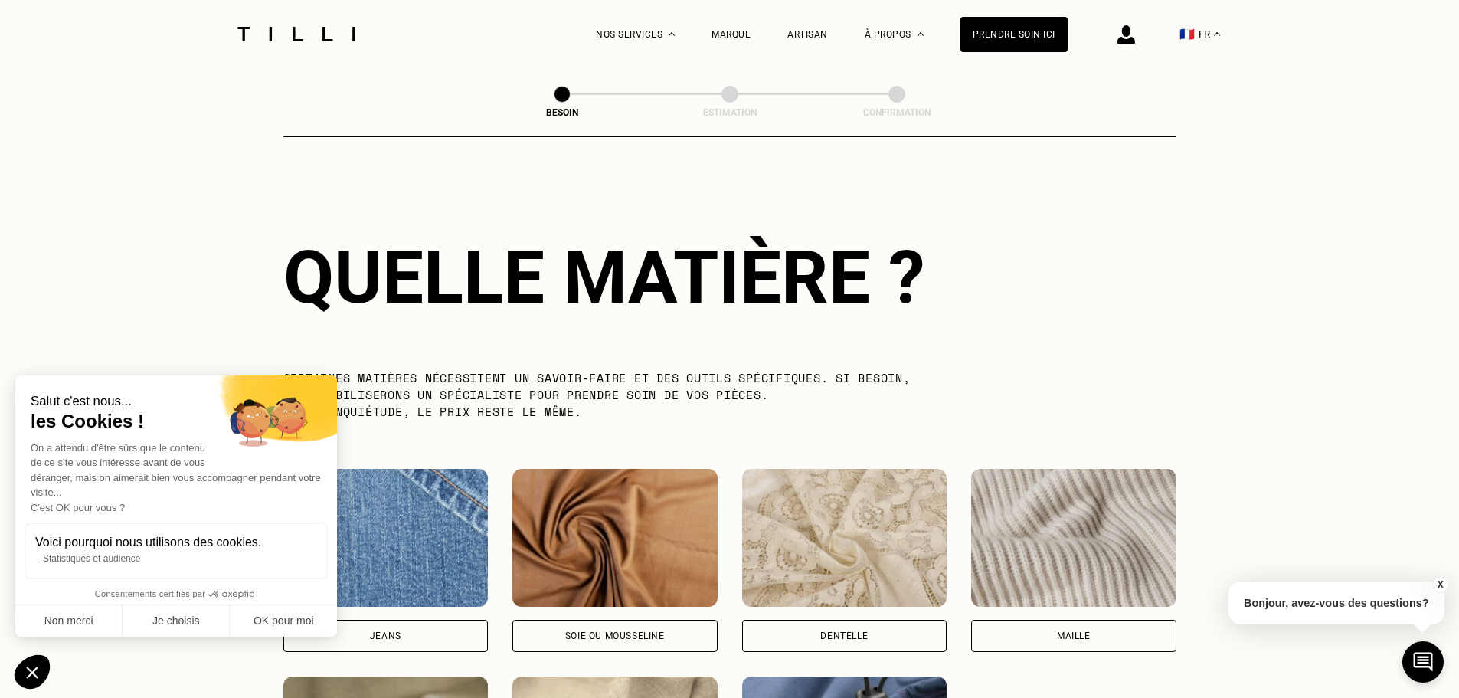  Describe the element at coordinates (613, 395) in the screenshot. I see `p: Certaines matières nécessitent un savoir-faire et des outils spécifiques. Si besoin, nous mobilis...` at that location.